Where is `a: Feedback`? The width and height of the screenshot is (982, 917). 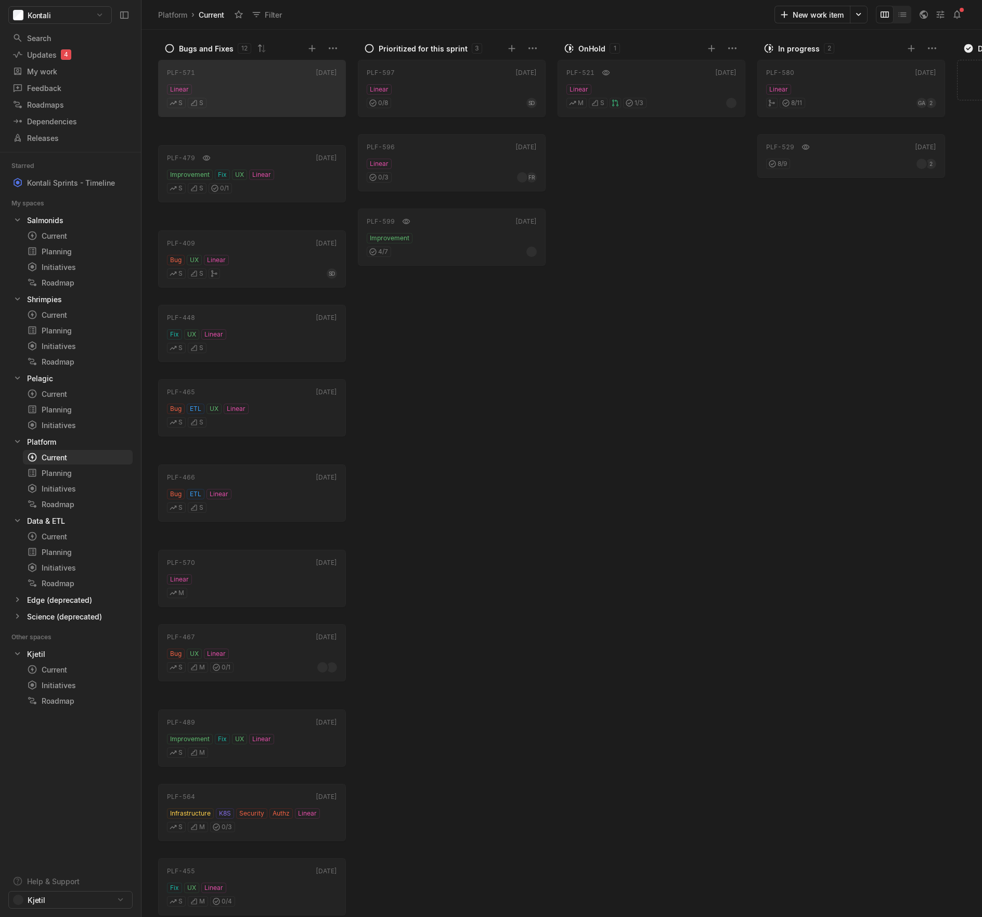 a: Feedback is located at coordinates (70, 88).